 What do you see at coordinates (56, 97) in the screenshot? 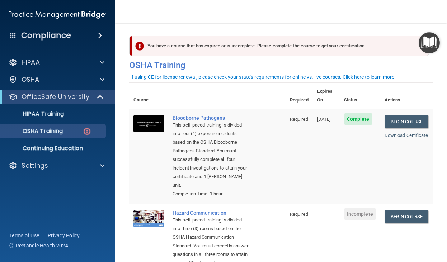
I see `a: OfficeSafe University` at bounding box center [56, 97].